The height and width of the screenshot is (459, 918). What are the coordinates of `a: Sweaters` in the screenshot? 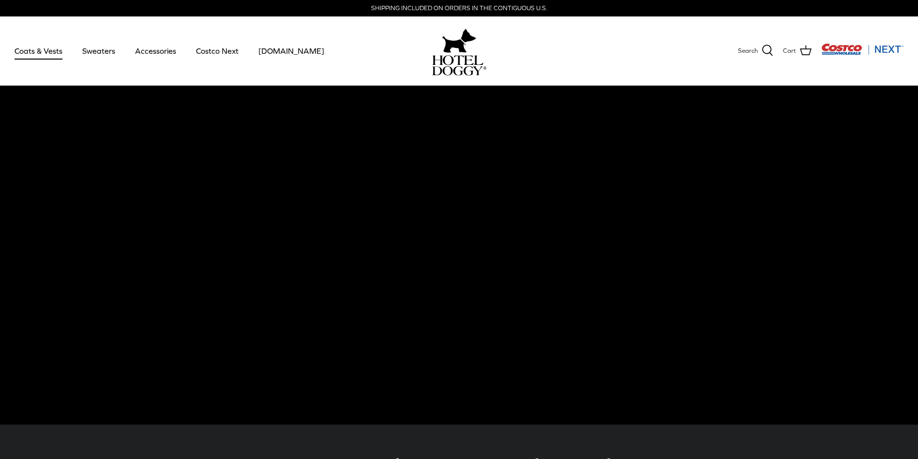 It's located at (99, 51).